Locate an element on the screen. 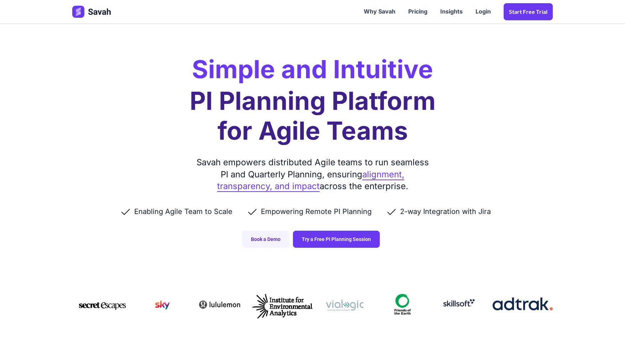 The height and width of the screenshot is (343, 625). li: Enabling Agile Team to Scale is located at coordinates (183, 212).